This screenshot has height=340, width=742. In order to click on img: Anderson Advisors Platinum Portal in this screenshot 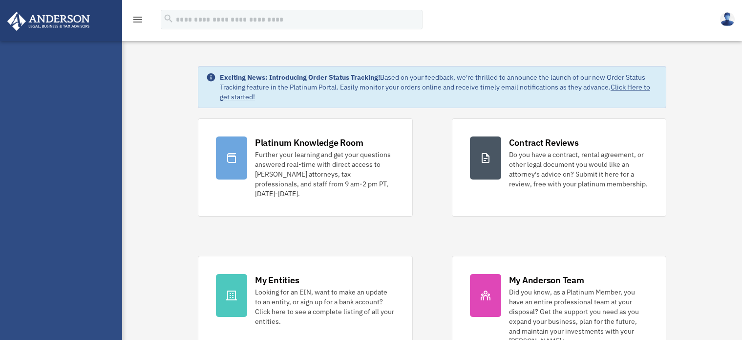, I will do `click(48, 21)`.